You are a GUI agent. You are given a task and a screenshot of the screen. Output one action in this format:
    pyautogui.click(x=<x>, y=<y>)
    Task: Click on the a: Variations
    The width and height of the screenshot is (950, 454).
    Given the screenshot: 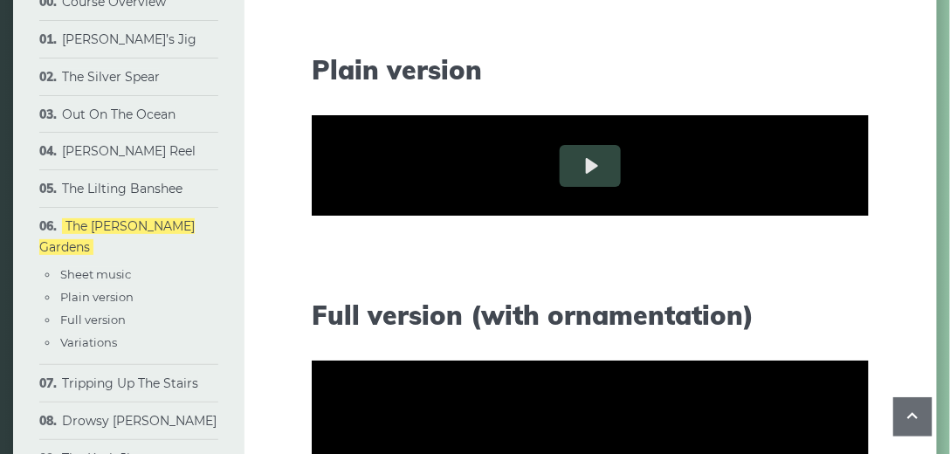 What is the action you would take?
    pyautogui.click(x=88, y=342)
    